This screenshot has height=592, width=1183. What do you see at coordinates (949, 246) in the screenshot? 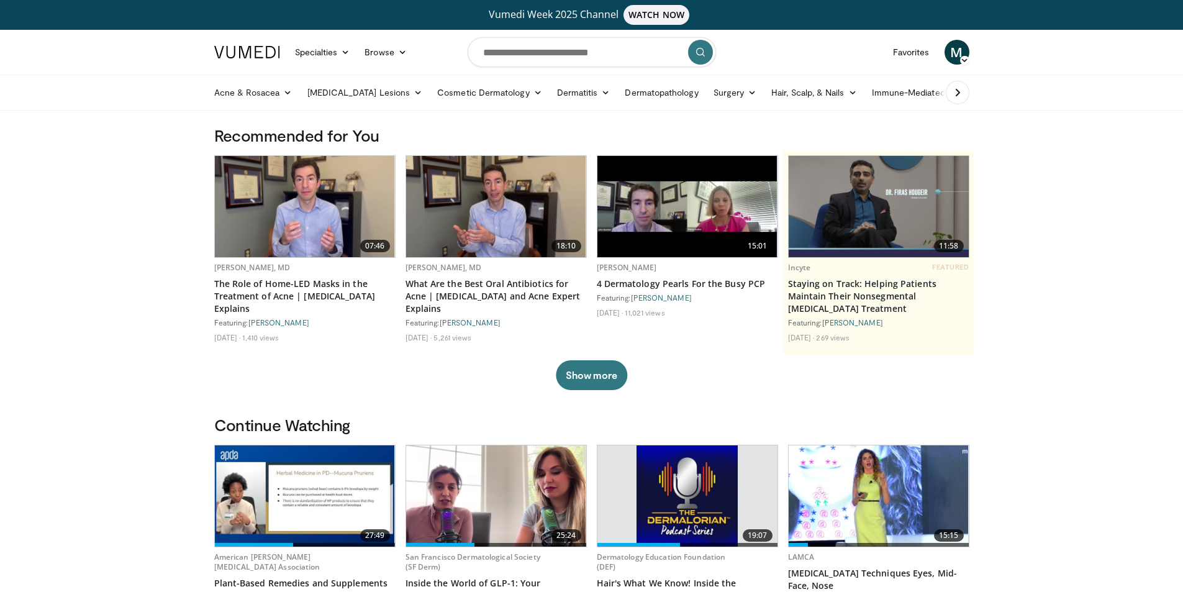
I see `span: 11:58` at bounding box center [949, 246].